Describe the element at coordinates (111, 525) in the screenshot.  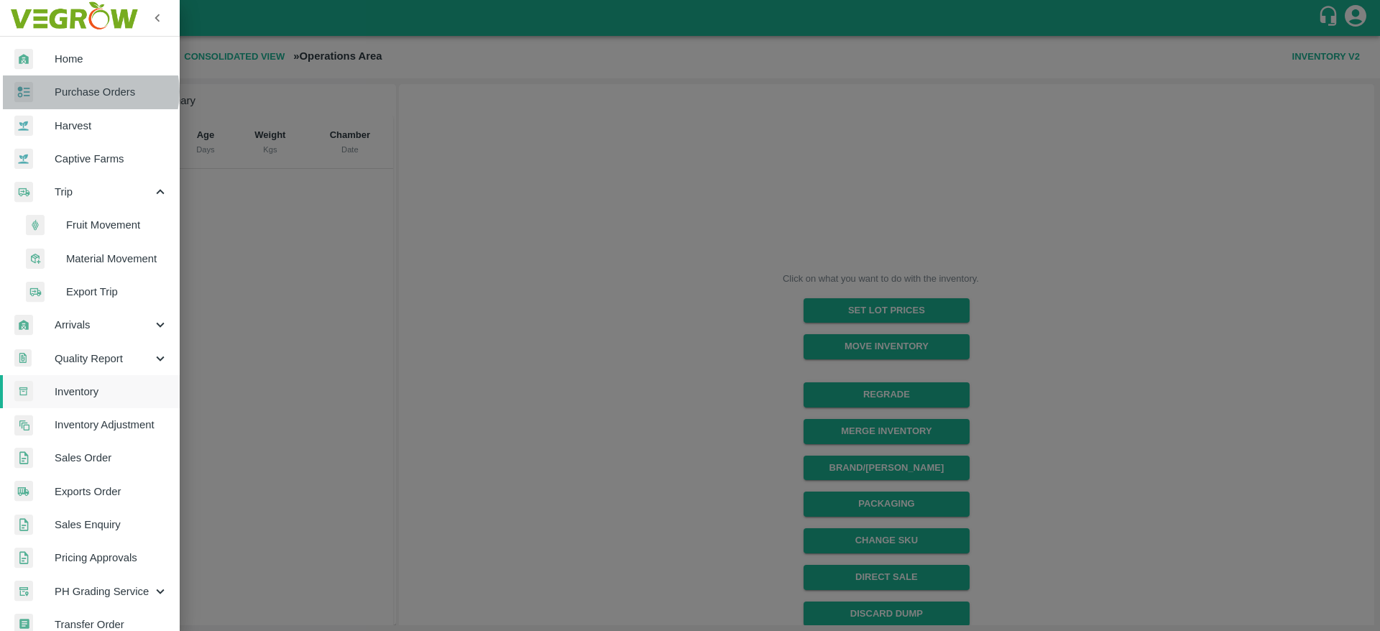
I see `span: Sales Enquiry` at that location.